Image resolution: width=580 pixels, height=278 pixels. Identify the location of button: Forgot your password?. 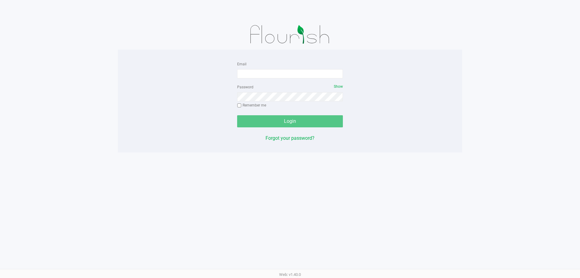
(290, 138).